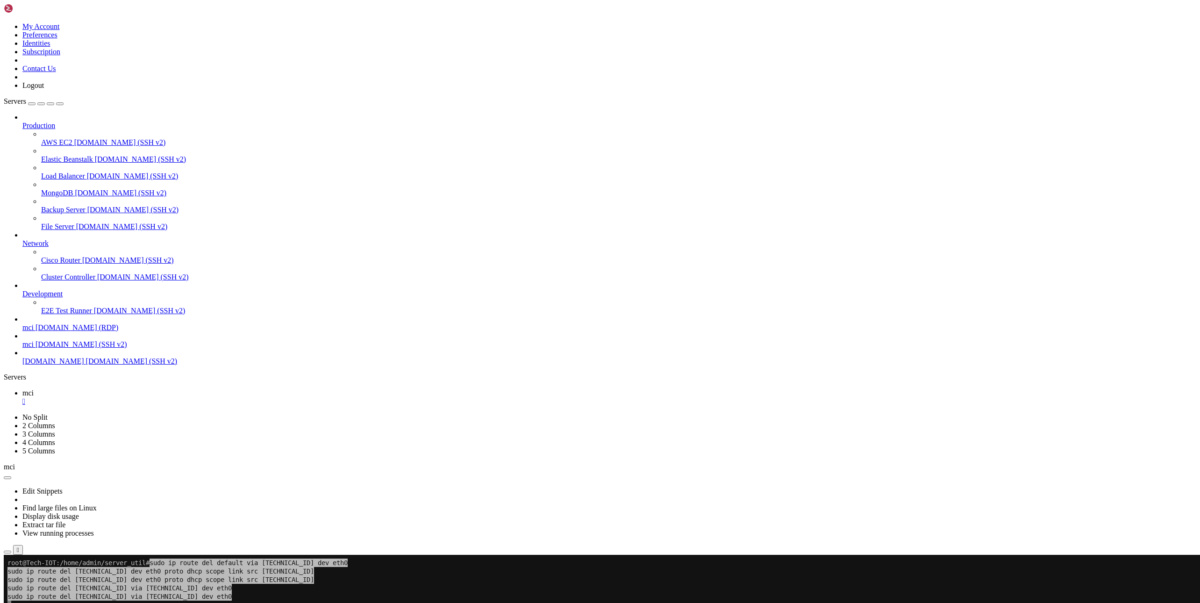 The image size is (1200, 603). I want to click on a: Development, so click(610, 294).